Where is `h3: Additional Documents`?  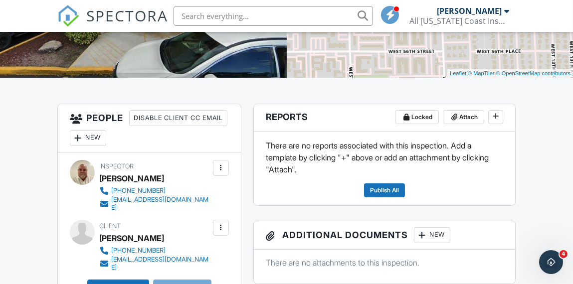 h3: Additional Documents is located at coordinates (384, 235).